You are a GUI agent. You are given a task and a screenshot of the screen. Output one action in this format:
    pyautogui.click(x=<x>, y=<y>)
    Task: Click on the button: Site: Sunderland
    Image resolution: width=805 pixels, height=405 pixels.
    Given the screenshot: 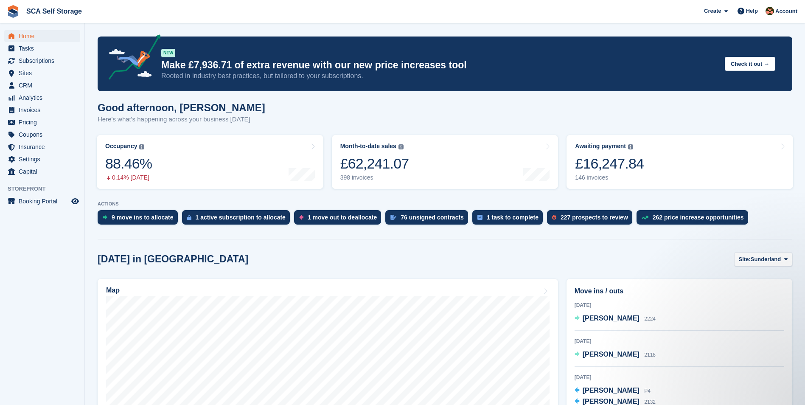 What is the action you would take?
    pyautogui.click(x=763, y=259)
    